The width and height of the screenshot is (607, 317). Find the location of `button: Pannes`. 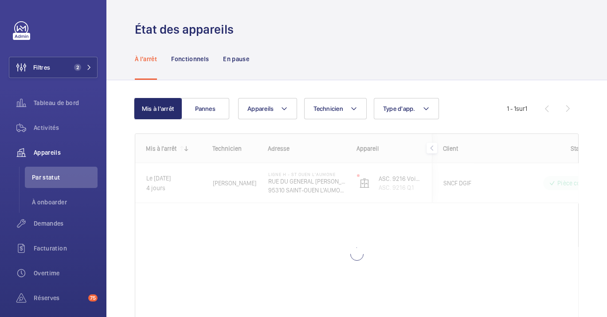

button: Pannes is located at coordinates (205, 109).